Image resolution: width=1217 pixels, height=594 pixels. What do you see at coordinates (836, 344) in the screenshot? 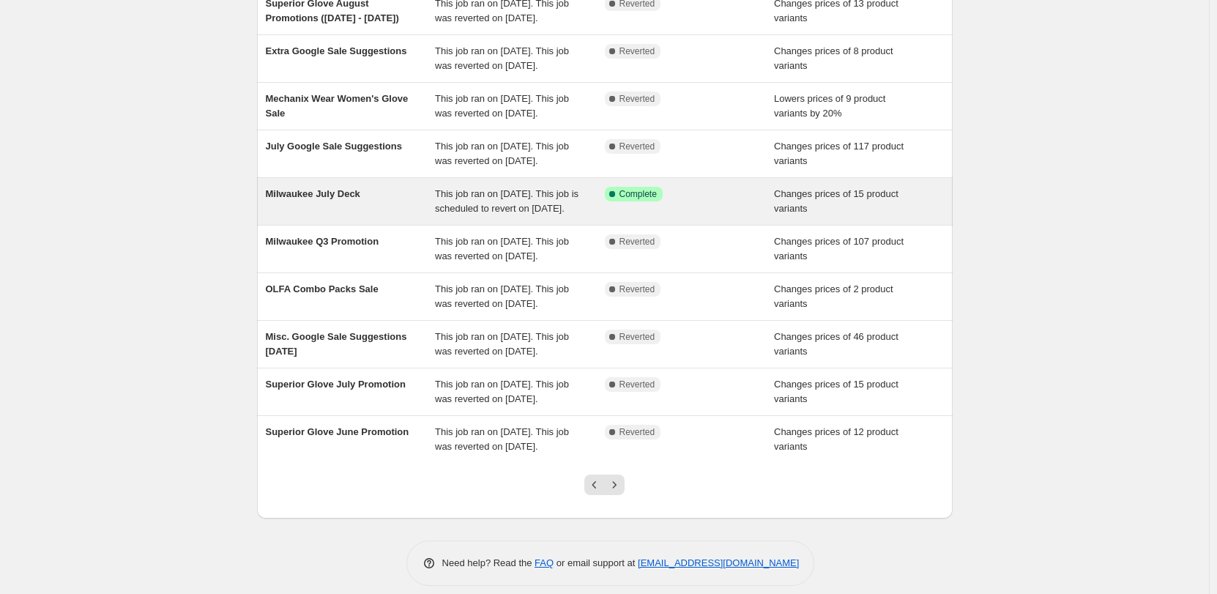
I see `span: Changes prices of 46 product variants` at bounding box center [836, 344].